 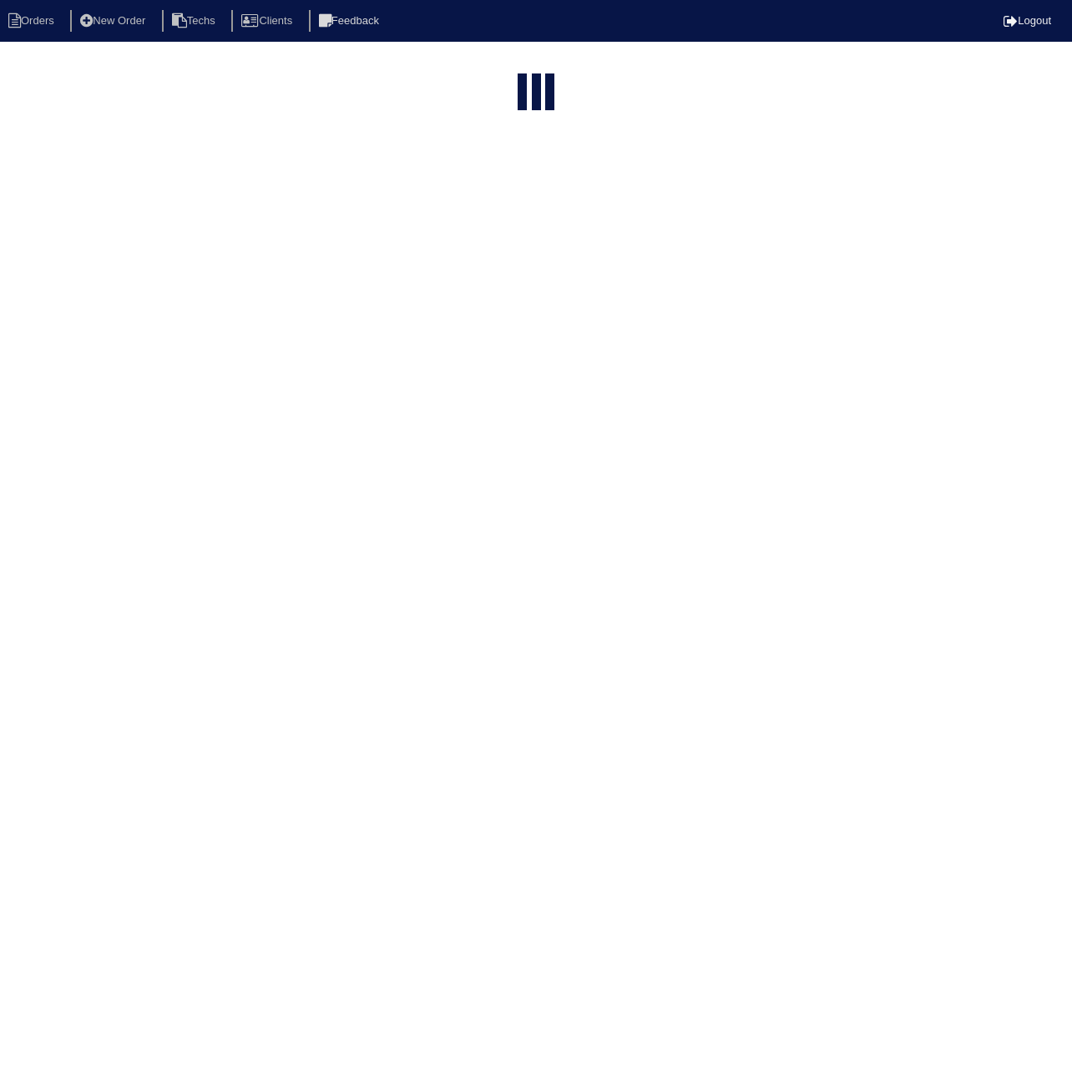 What do you see at coordinates (268, 20) in the screenshot?
I see `a: Clients` at bounding box center [268, 20].